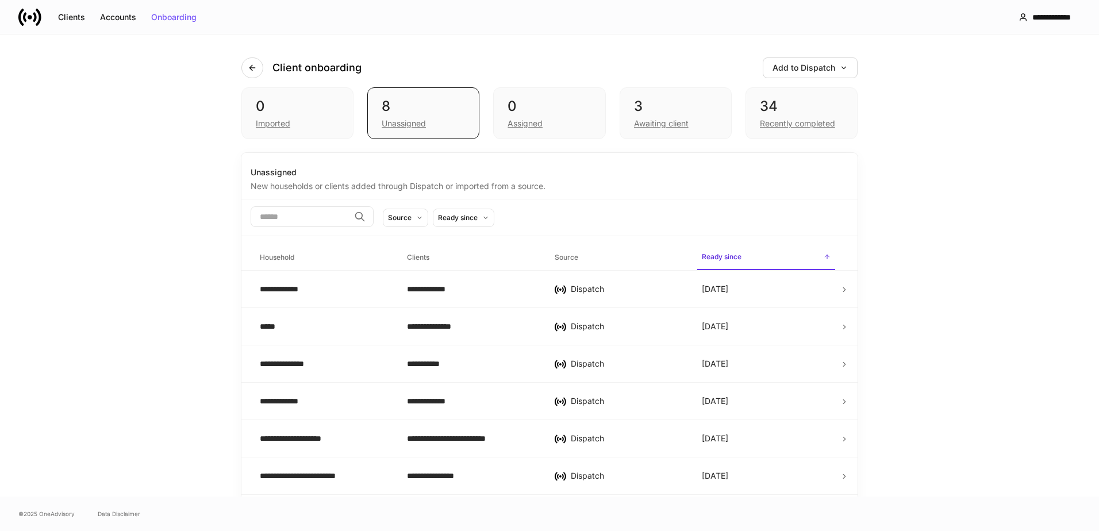 This screenshot has width=1099, height=531. What do you see at coordinates (457, 217) in the screenshot?
I see `div: Ready since` at bounding box center [457, 217].